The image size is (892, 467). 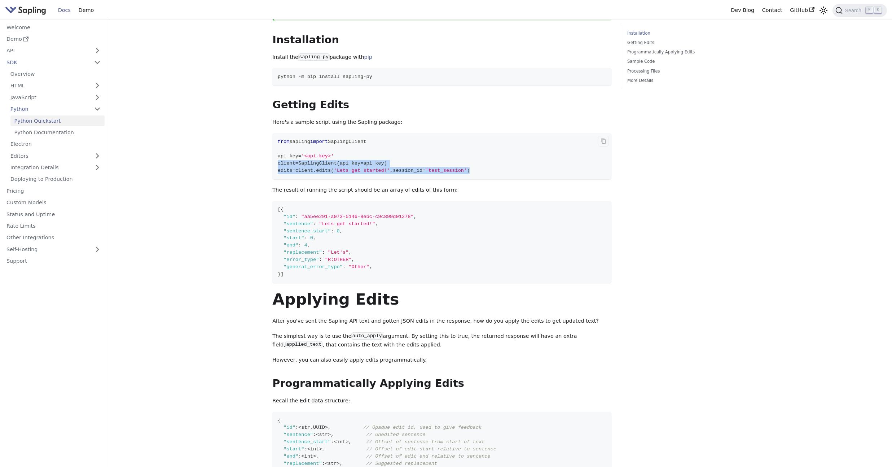 What do you see at coordinates (27, 10) in the screenshot?
I see `a: Sapling.ai` at bounding box center [27, 10].